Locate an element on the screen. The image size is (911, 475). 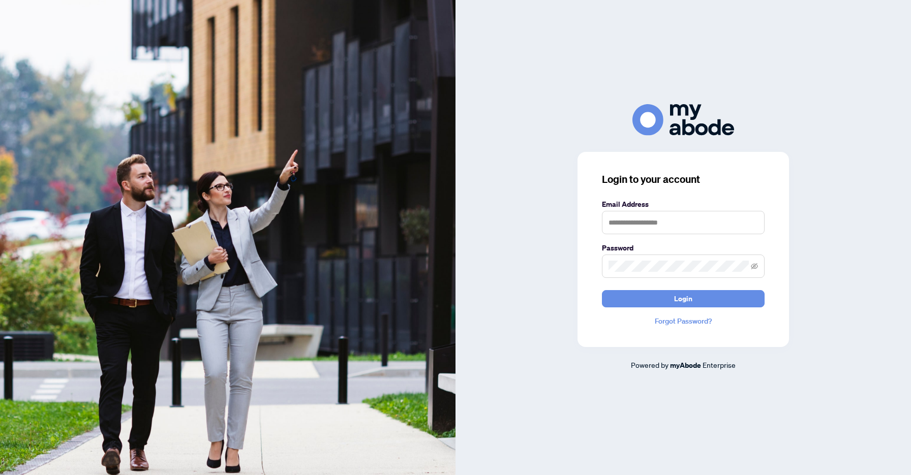
span: Enterprise is located at coordinates (719, 365).